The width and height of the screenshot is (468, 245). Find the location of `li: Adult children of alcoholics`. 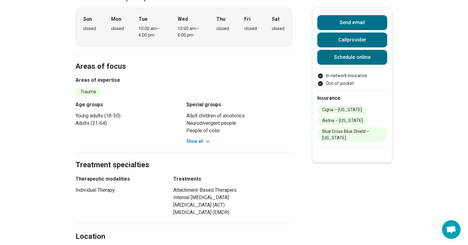

li: Adult children of alcoholics is located at coordinates (240, 116).